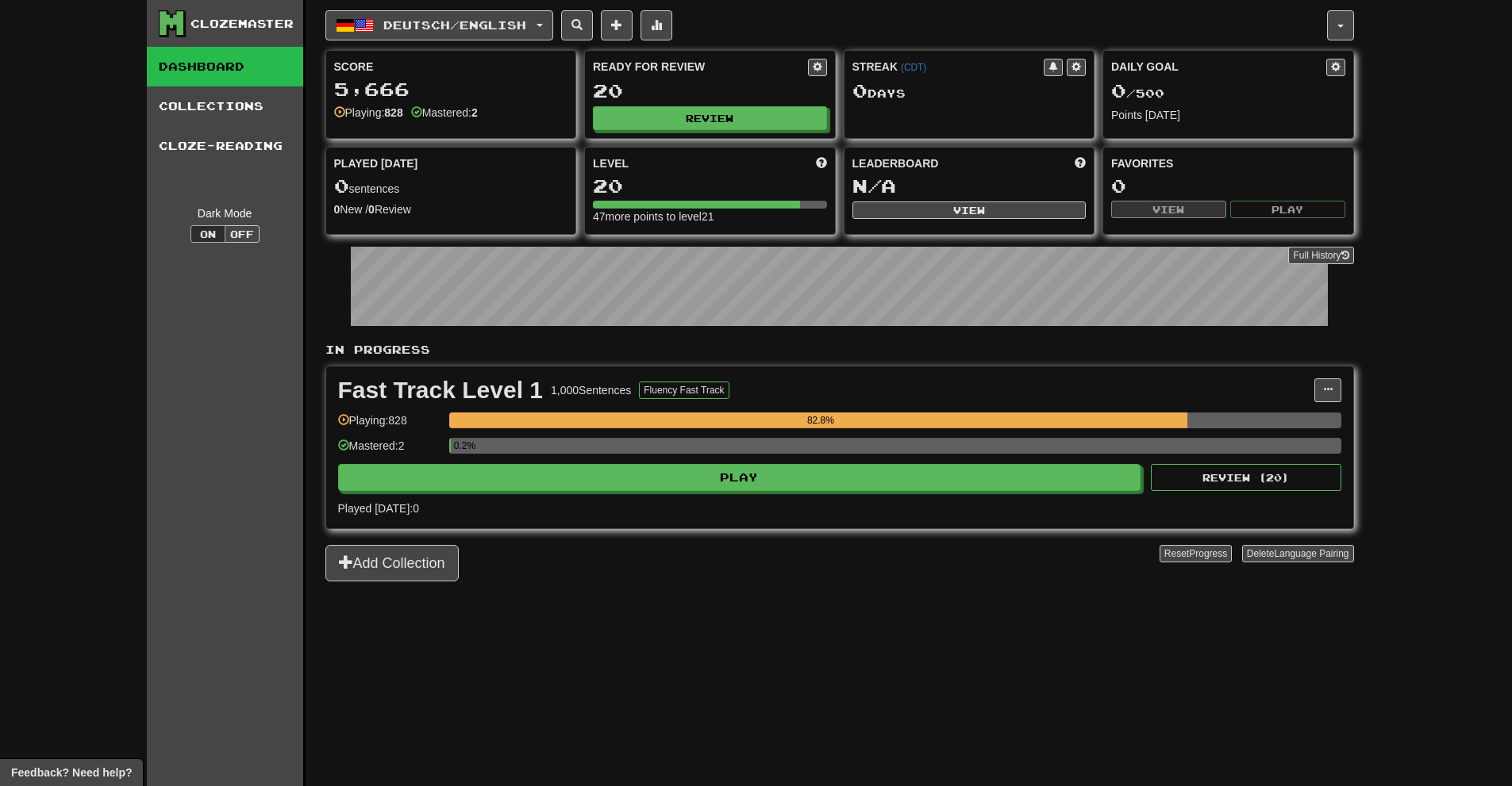 This screenshot has height=786, width=1512. I want to click on button: Fluency Fast Track, so click(683, 391).